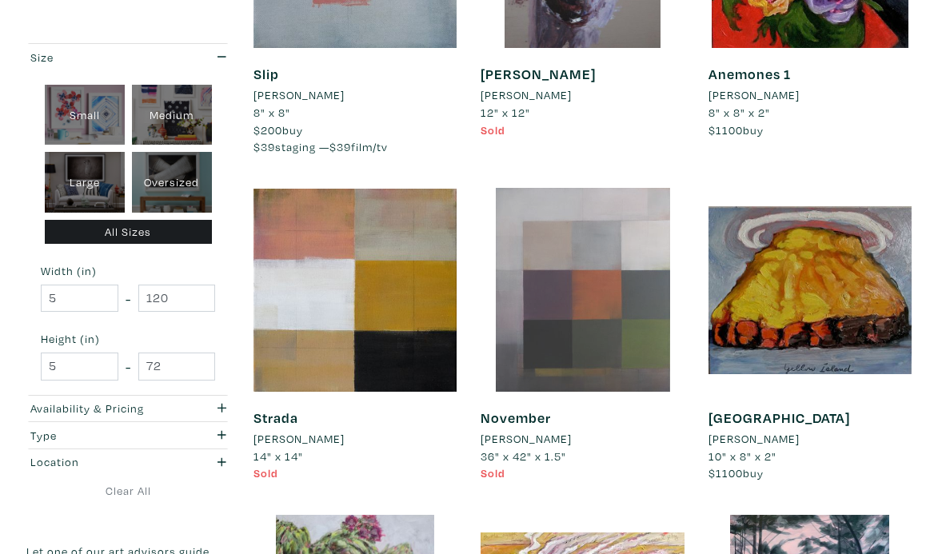 Image resolution: width=938 pixels, height=554 pixels. I want to click on div: Large, so click(85, 182).